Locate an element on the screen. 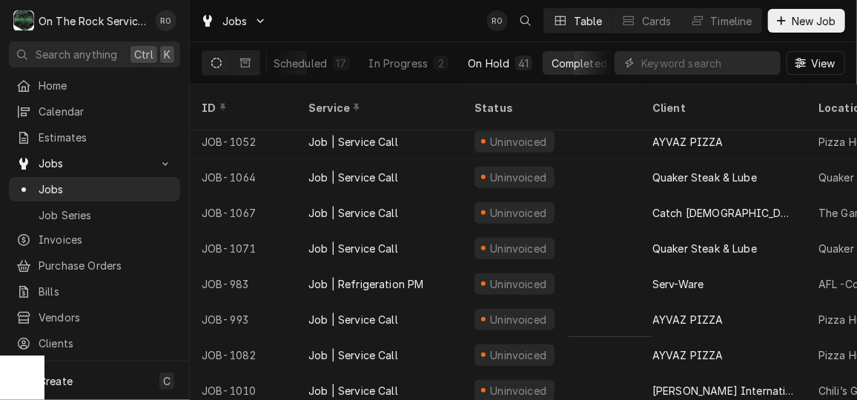 The image size is (857, 400). div: JOB-993 is located at coordinates (243, 319).